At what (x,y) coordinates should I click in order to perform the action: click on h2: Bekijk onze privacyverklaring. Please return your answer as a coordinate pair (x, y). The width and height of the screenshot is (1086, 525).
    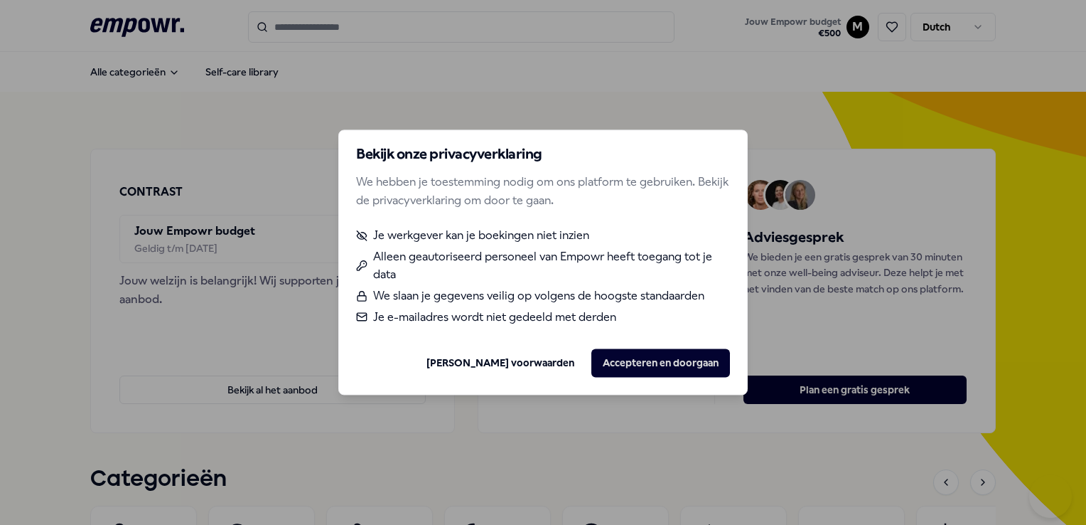
    Looking at the image, I should click on (543, 154).